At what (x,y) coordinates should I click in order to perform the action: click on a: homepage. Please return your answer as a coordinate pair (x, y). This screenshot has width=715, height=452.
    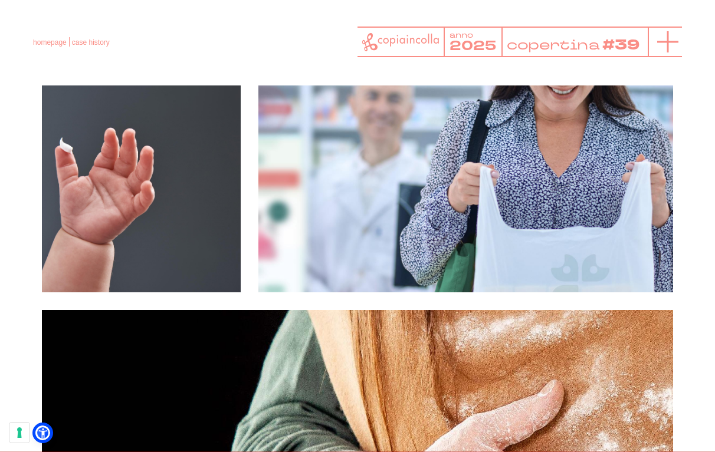
    Looking at the image, I should click on (50, 42).